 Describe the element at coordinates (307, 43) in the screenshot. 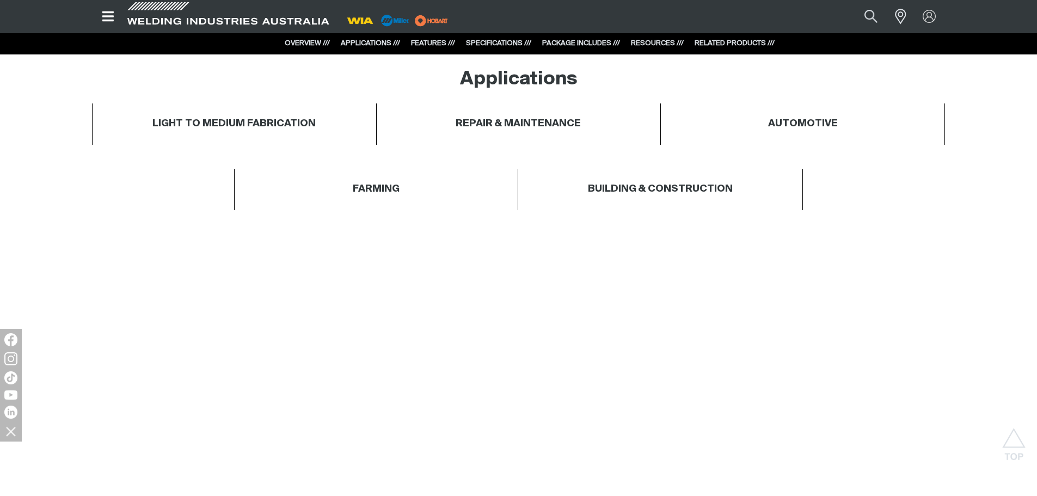

I see `a: OVERVIEW ///` at that location.